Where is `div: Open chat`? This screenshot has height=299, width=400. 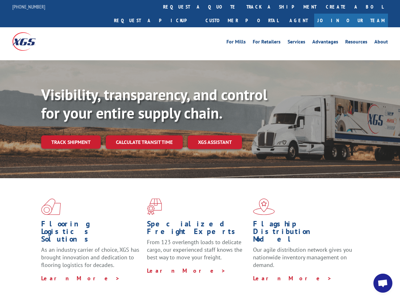
div: Open chat is located at coordinates (383, 283).